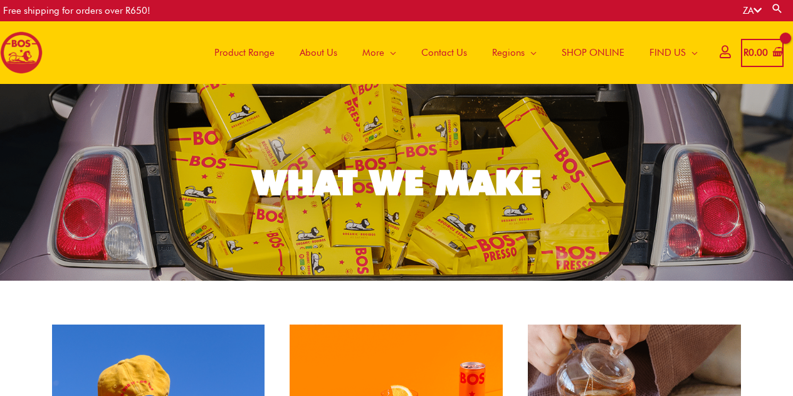  Describe the element at coordinates (777, 8) in the screenshot. I see `a: Search button` at that location.